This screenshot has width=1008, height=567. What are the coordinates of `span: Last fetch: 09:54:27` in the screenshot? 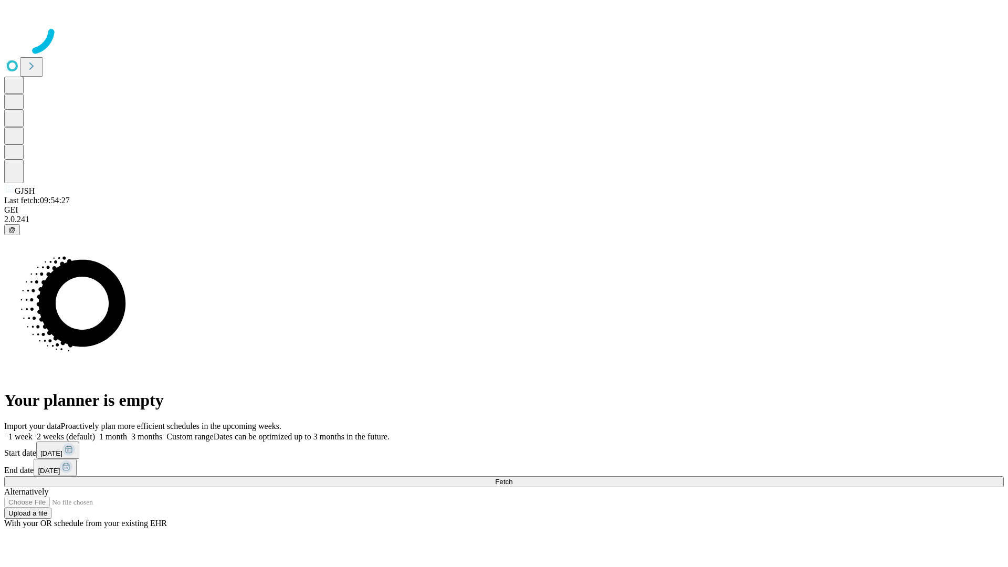 It's located at (37, 200).